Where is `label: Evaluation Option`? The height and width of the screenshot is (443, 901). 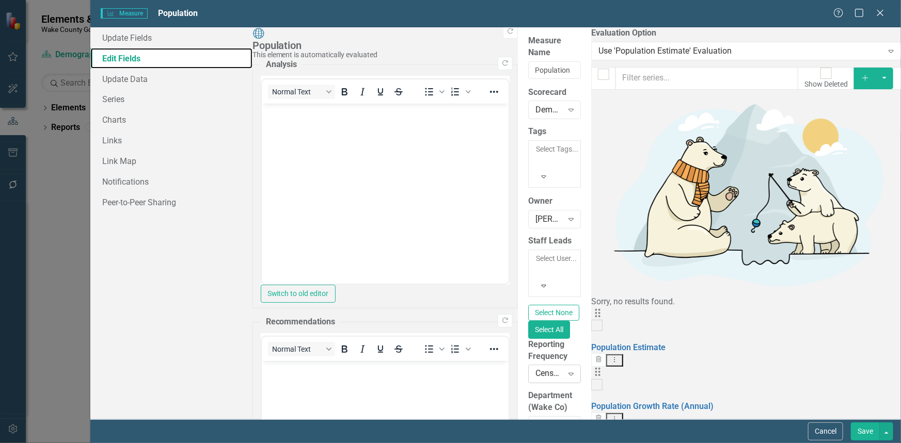
label: Evaluation Option is located at coordinates (746, 33).